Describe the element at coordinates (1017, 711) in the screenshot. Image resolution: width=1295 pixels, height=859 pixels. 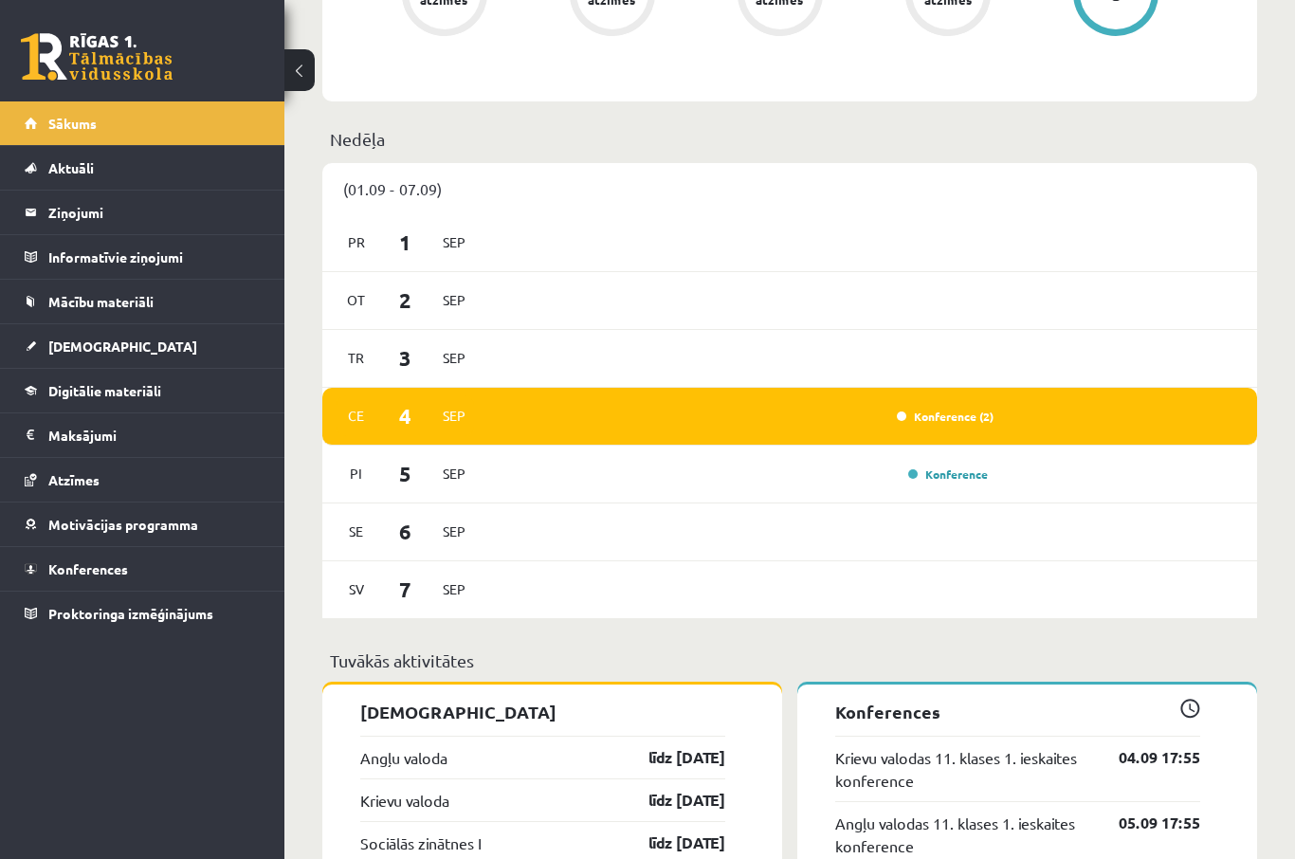
I see `p: Konferences` at that location.